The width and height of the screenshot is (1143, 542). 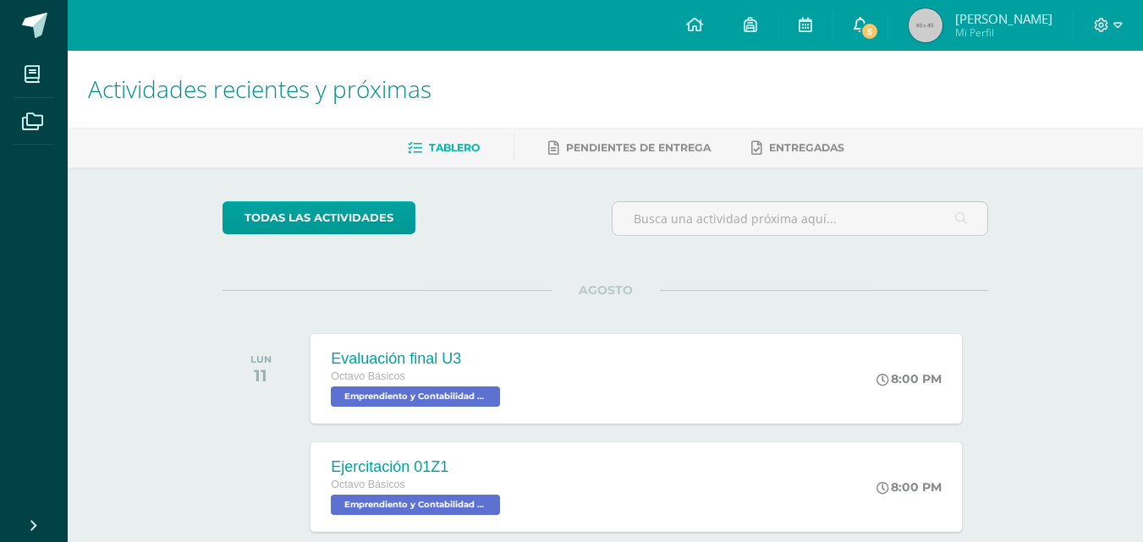 What do you see at coordinates (454, 147) in the screenshot?
I see `span: Tablero` at bounding box center [454, 147].